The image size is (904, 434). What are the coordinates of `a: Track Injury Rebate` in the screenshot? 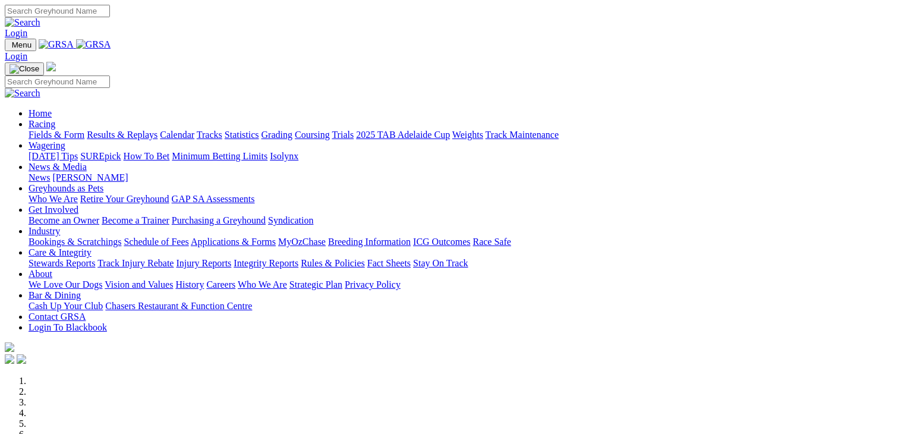 It's located at (135, 263).